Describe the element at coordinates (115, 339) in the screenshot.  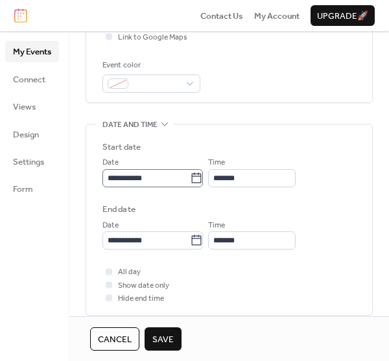
I see `button: Cancel` at that location.